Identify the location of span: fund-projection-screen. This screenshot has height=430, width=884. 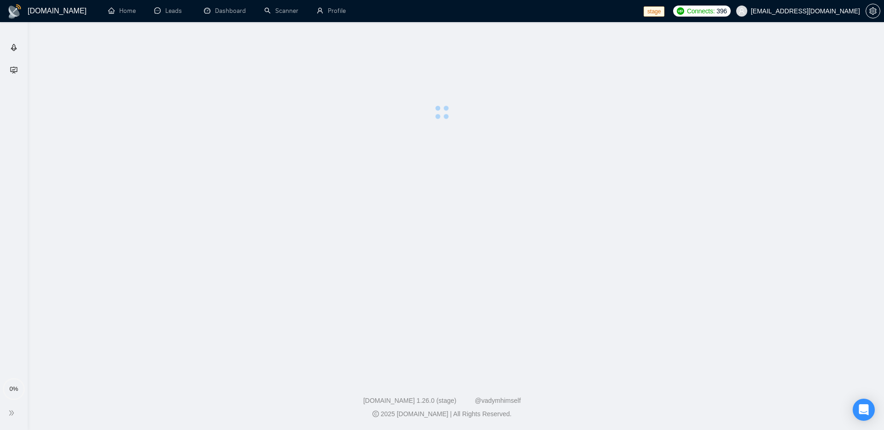
(14, 70).